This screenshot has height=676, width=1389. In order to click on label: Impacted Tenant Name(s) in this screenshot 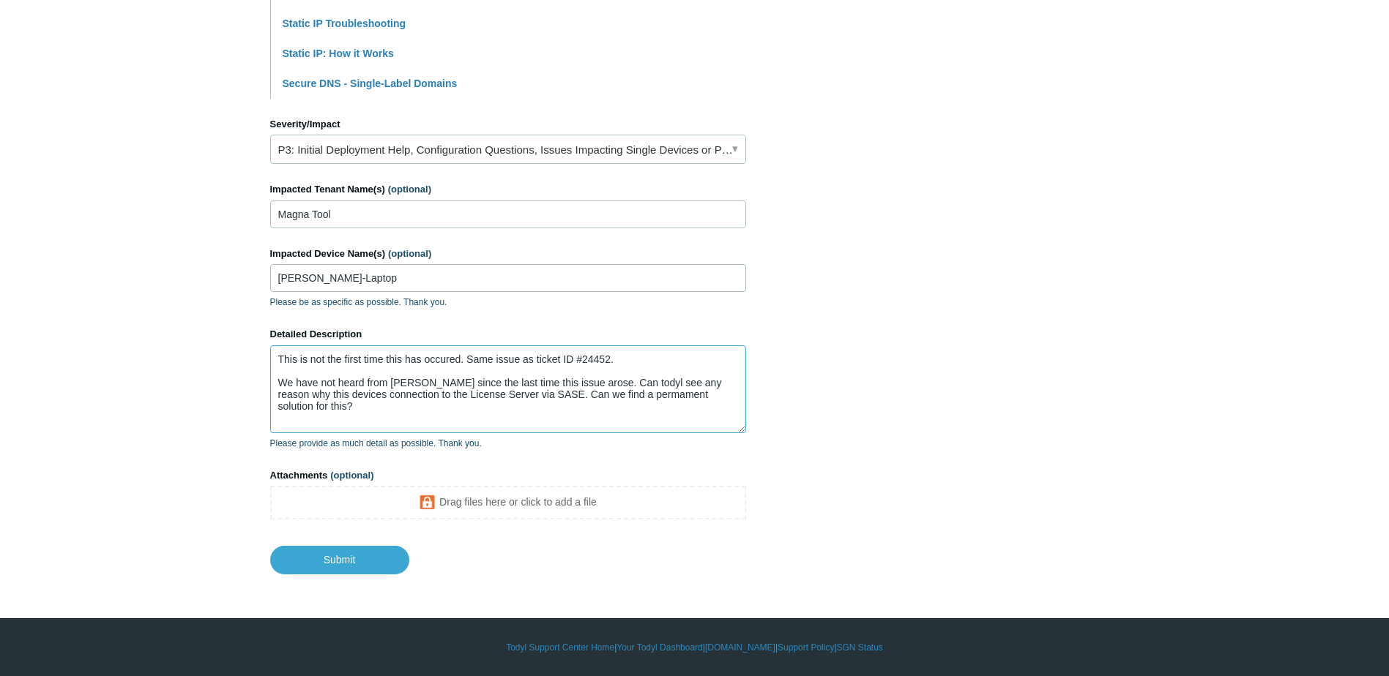, I will do `click(508, 190)`.